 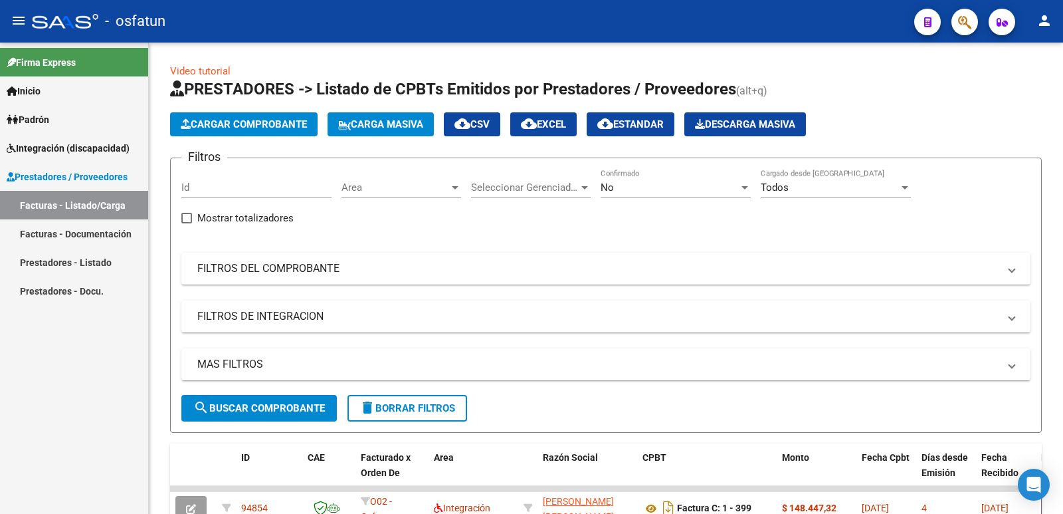 I want to click on datatable-header-cell: Area, so click(x=473, y=473).